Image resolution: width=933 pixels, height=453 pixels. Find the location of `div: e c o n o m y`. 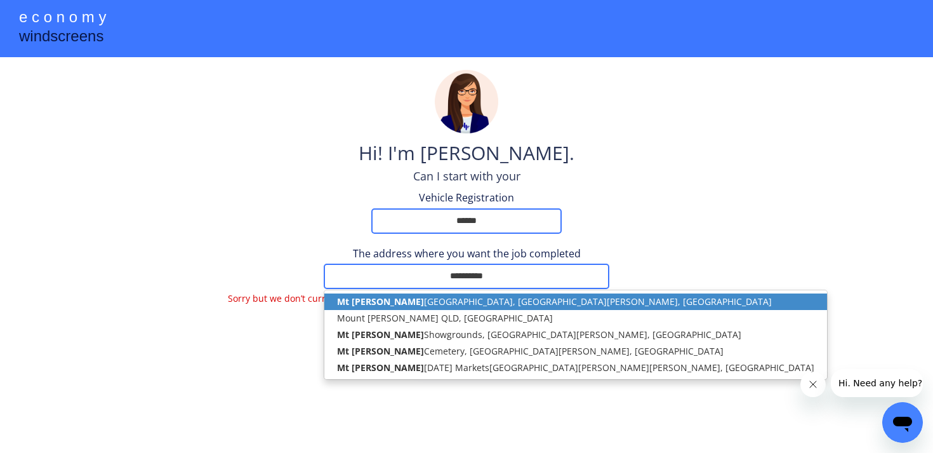

div: e c o n o m y is located at coordinates (62, 18).